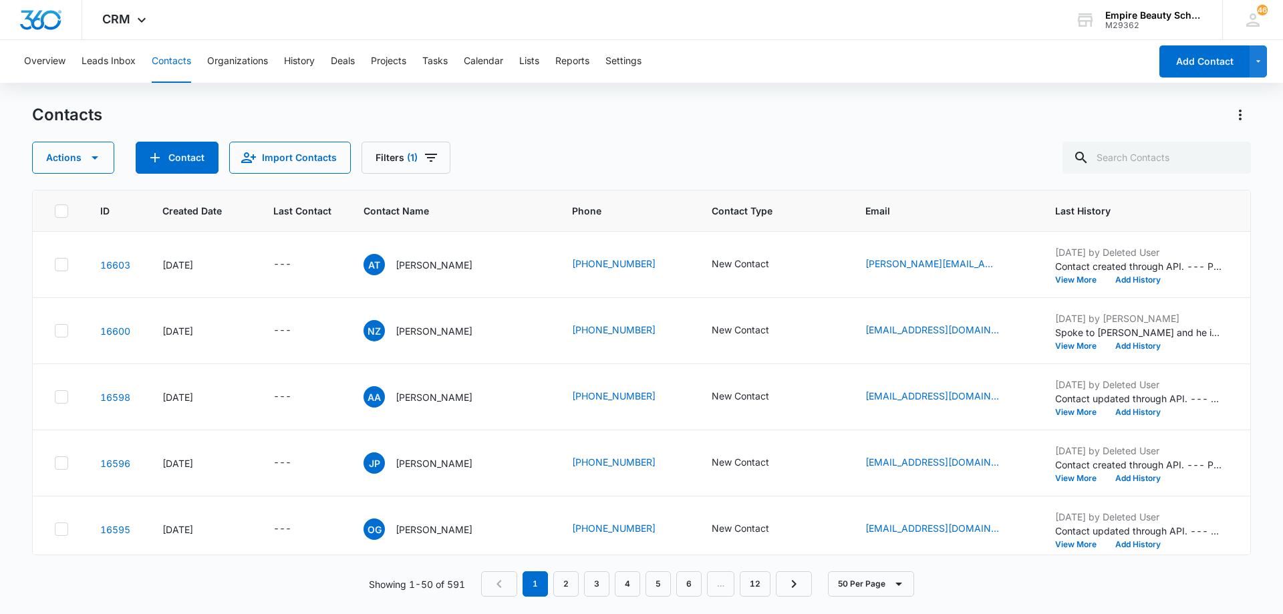 This screenshot has width=1283, height=614. What do you see at coordinates (108, 61) in the screenshot?
I see `button: Leads Inbox` at bounding box center [108, 61].